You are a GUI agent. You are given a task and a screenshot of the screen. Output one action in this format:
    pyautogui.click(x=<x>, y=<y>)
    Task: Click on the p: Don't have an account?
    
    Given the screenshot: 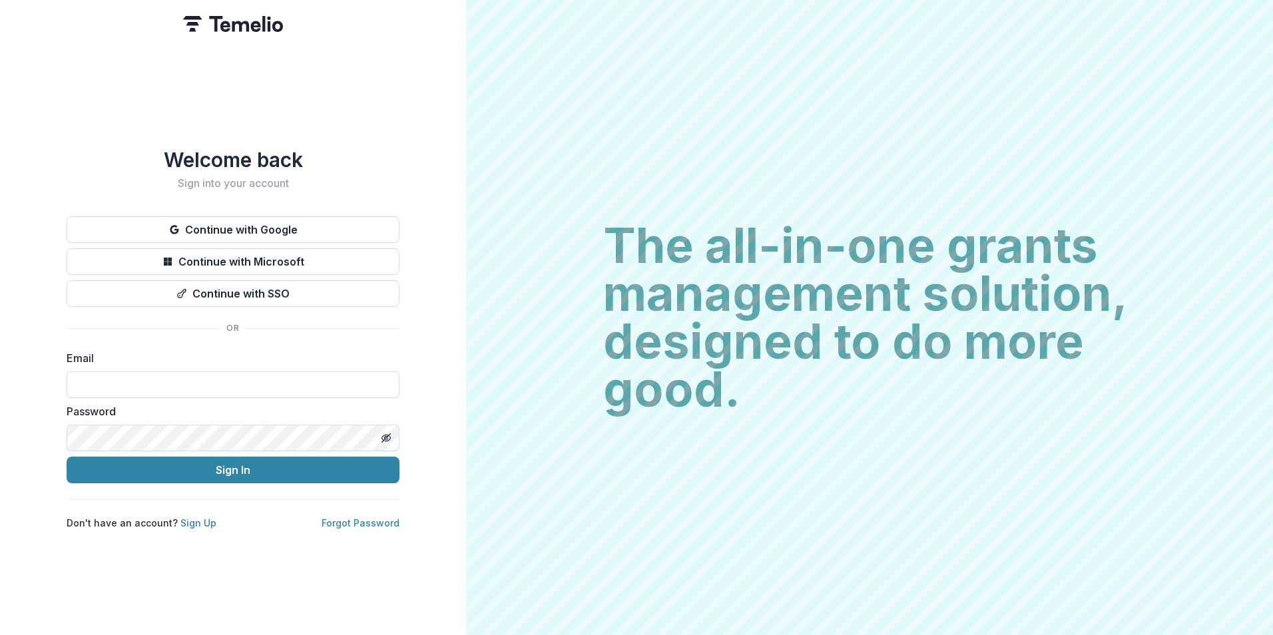 What is the action you would take?
    pyautogui.click(x=141, y=523)
    